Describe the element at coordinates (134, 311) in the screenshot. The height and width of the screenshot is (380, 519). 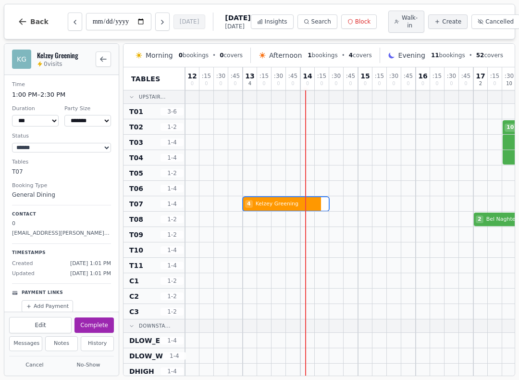
I see `span: C3` at that location.